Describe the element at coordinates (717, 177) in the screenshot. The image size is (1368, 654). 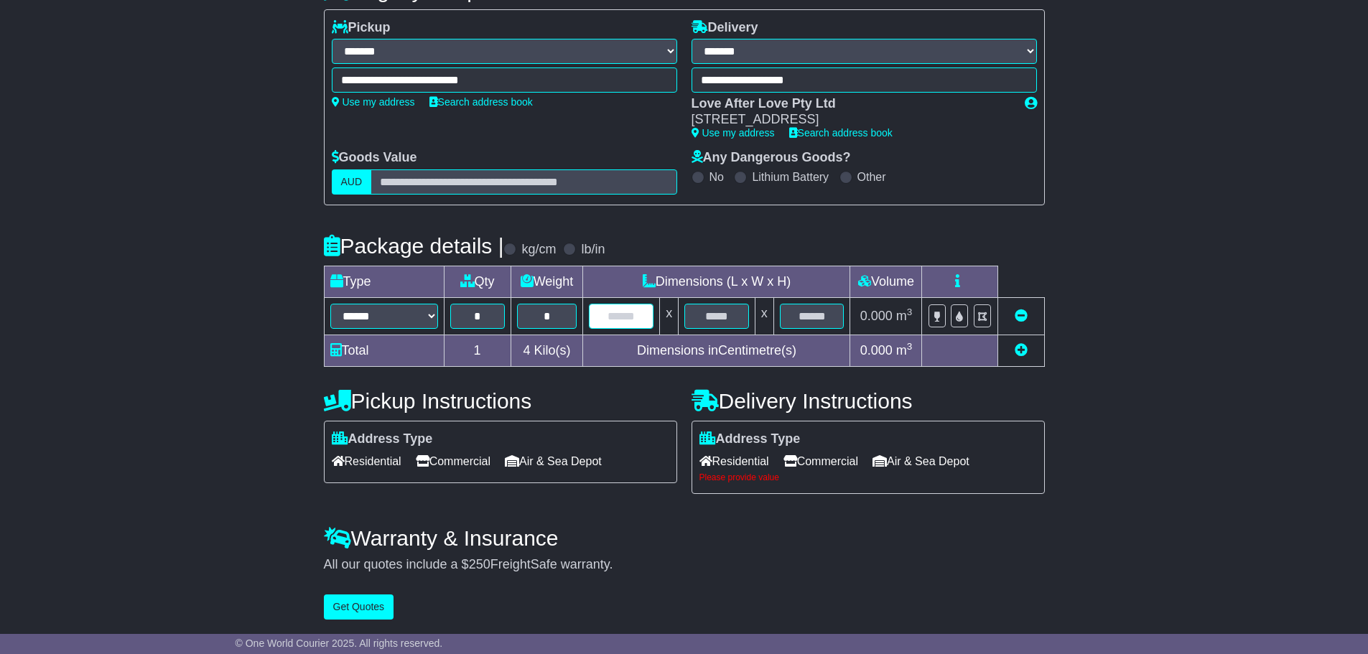
I see `label: No` at that location.